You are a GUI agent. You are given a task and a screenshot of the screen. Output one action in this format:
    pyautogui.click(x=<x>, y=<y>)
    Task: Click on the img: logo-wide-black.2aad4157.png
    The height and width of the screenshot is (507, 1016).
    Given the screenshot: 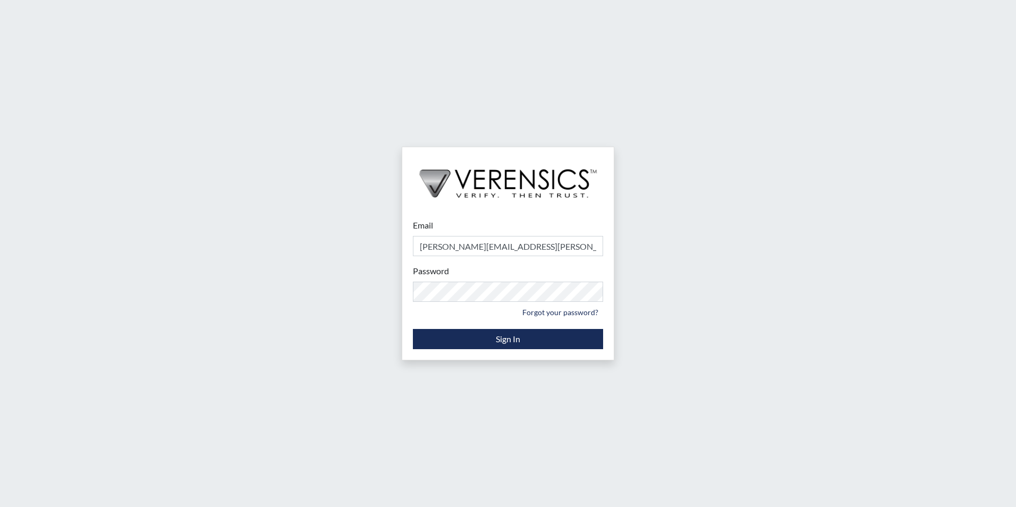 What is the action you would take?
    pyautogui.click(x=508, y=178)
    